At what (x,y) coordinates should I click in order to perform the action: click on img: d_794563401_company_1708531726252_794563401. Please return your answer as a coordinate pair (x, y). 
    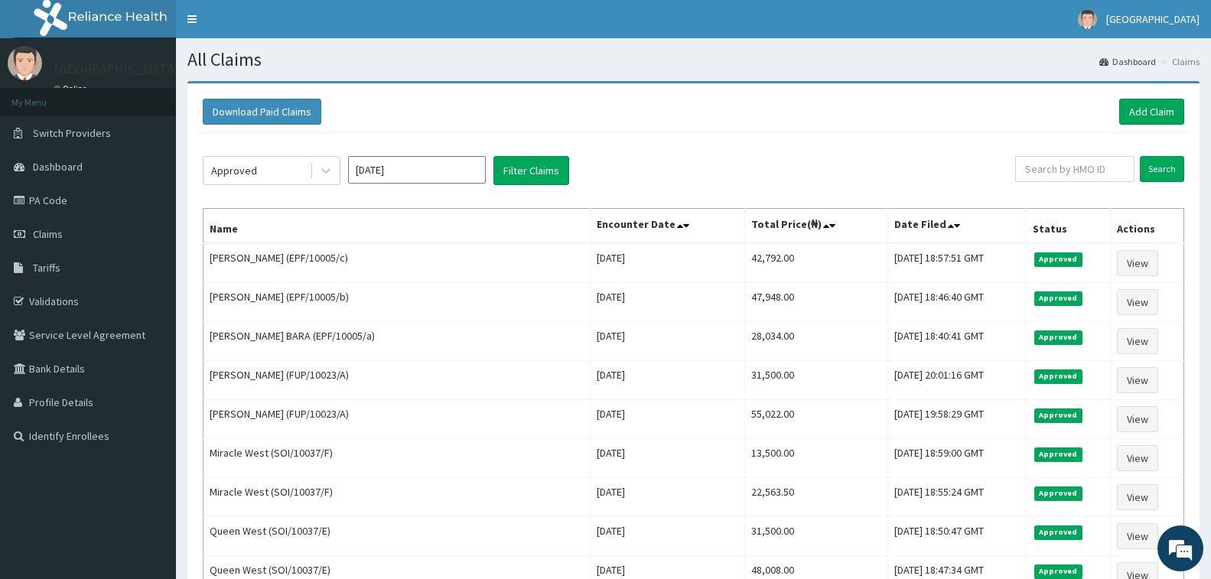
    Looking at the image, I should click on (45, 96).